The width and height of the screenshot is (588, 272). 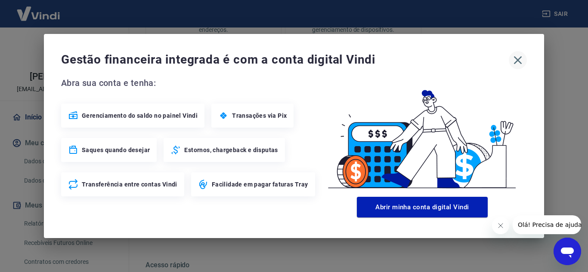 I want to click on span: Gerenciamento do saldo no painel Vindi, so click(x=139, y=116).